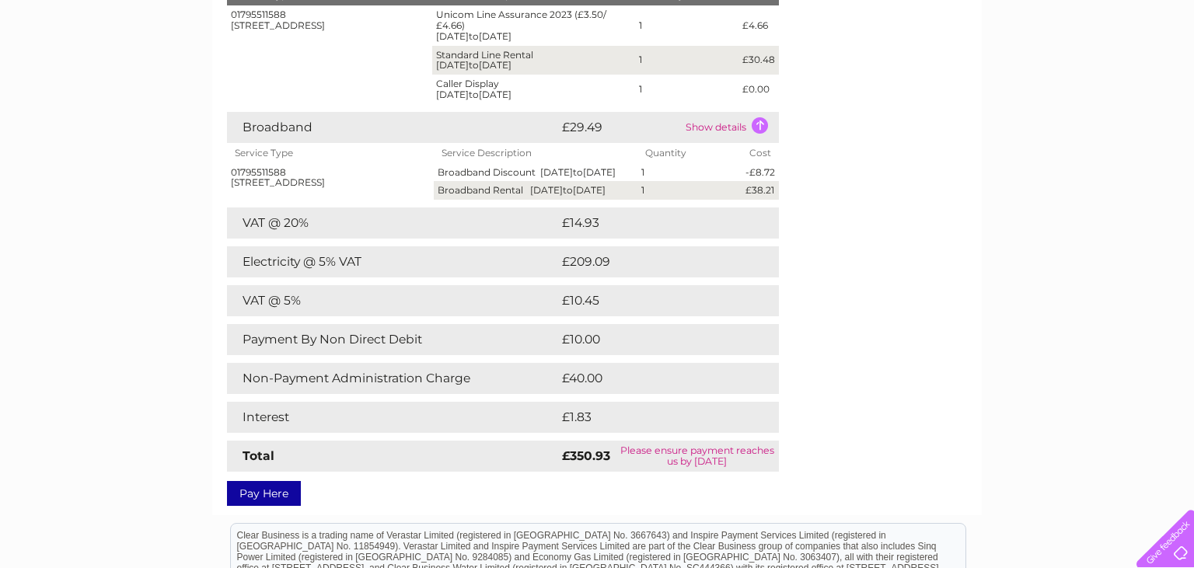 Image resolution: width=1194 pixels, height=568 pixels. I want to click on td: Broadband, so click(393, 127).